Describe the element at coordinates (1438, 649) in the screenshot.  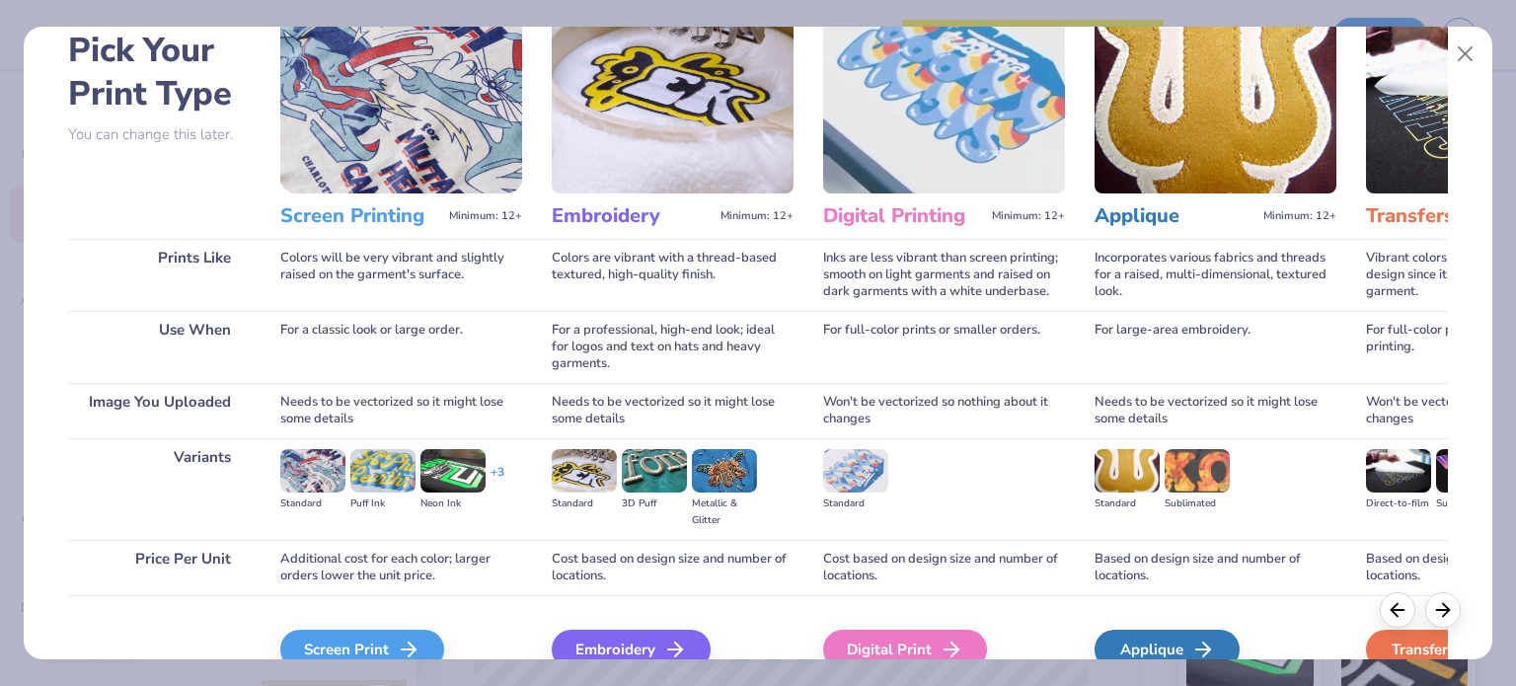
I see `div: Transfers` at that location.